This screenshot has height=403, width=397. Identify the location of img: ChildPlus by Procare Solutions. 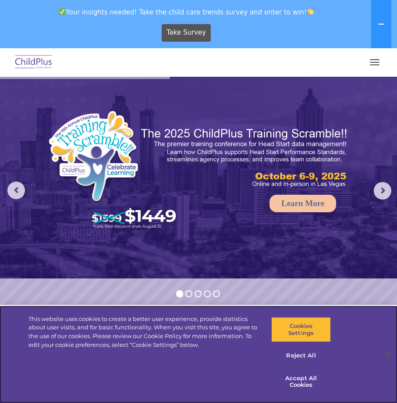
(34, 62).